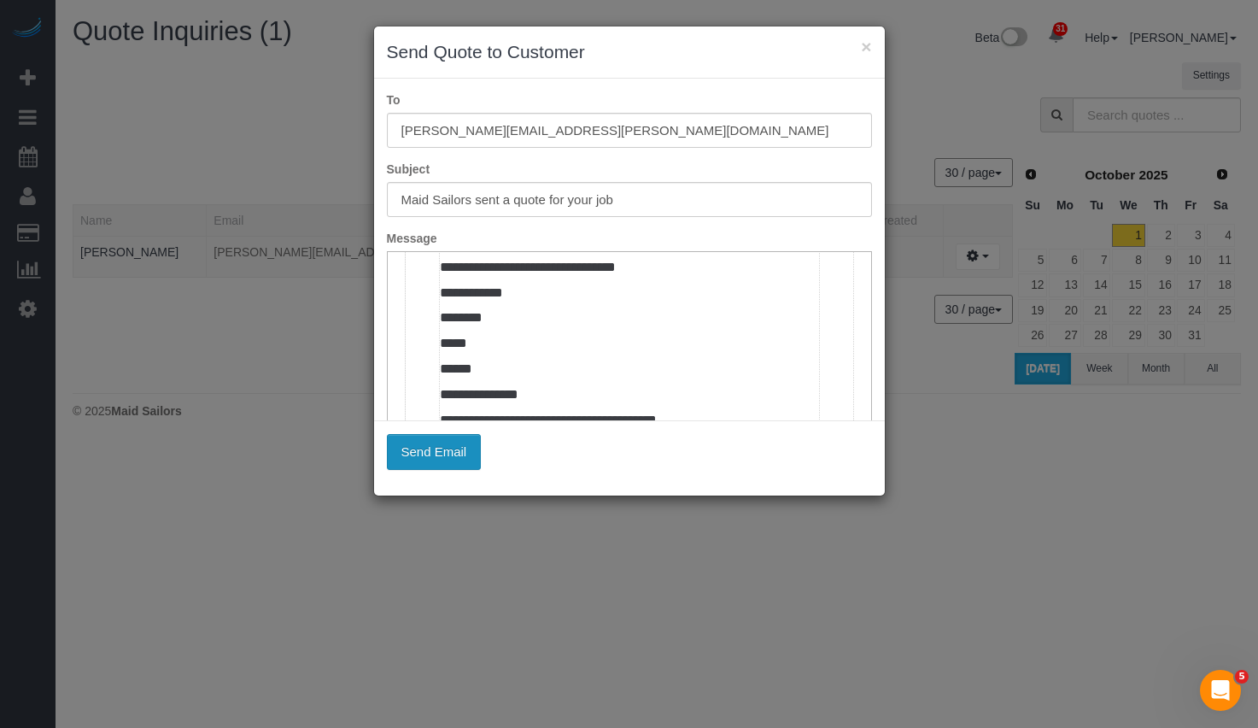  I want to click on label: Message, so click(629, 238).